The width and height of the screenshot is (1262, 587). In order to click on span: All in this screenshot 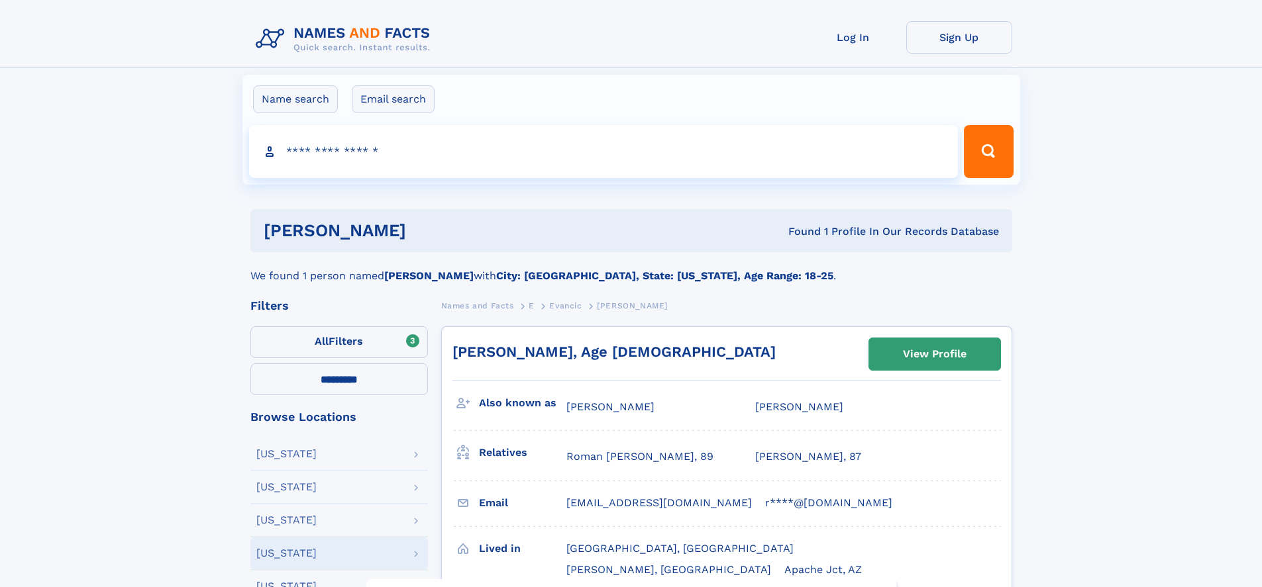, I will do `click(321, 341)`.